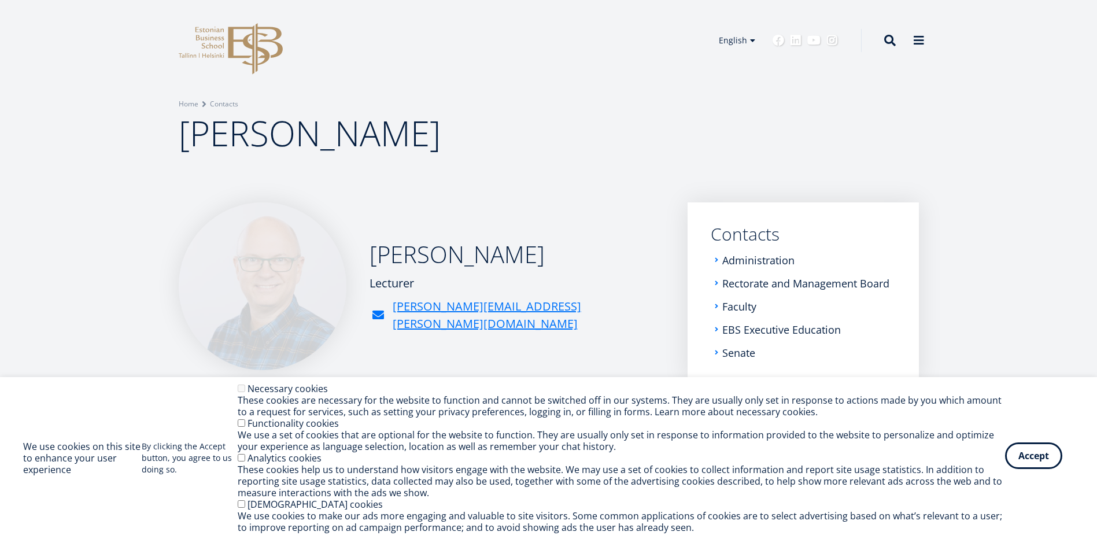 Image resolution: width=1097 pixels, height=539 pixels. What do you see at coordinates (621, 441) in the screenshot?
I see `div: We use a set of cookies that are optional for the website to function. They are usually only set ...` at bounding box center [621, 441].